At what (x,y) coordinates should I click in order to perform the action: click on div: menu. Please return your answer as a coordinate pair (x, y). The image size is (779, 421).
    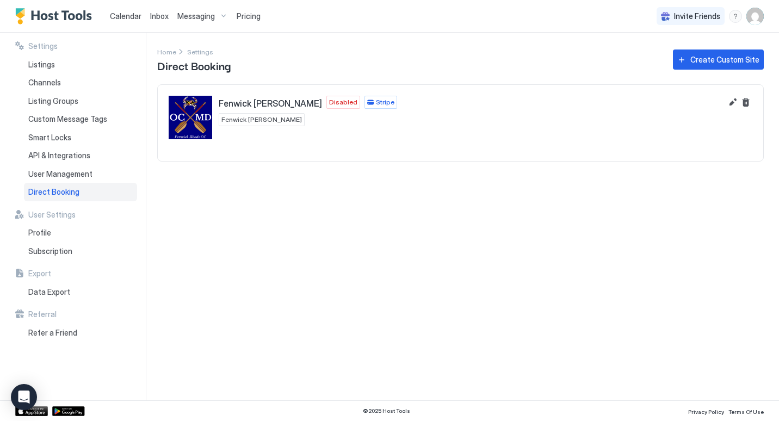
    Looking at the image, I should click on (735, 16).